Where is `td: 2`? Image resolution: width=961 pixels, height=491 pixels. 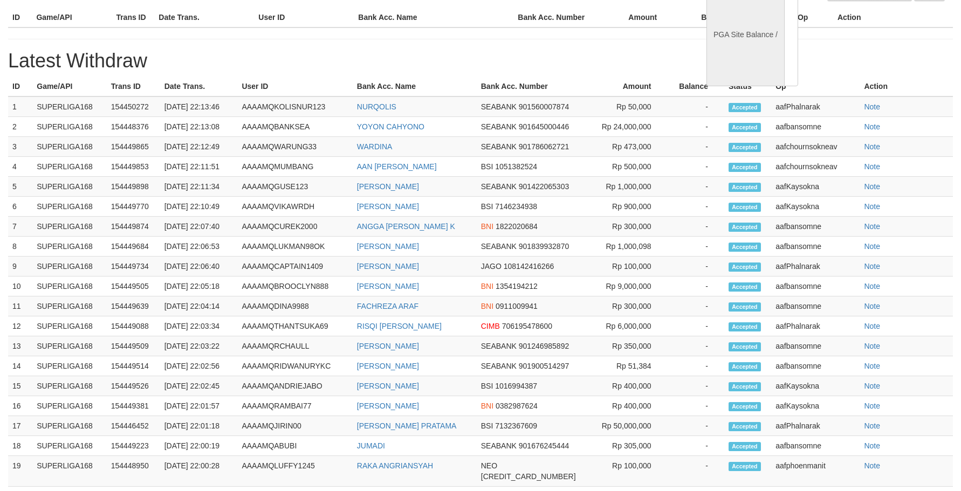
td: 2 is located at coordinates (20, 127).